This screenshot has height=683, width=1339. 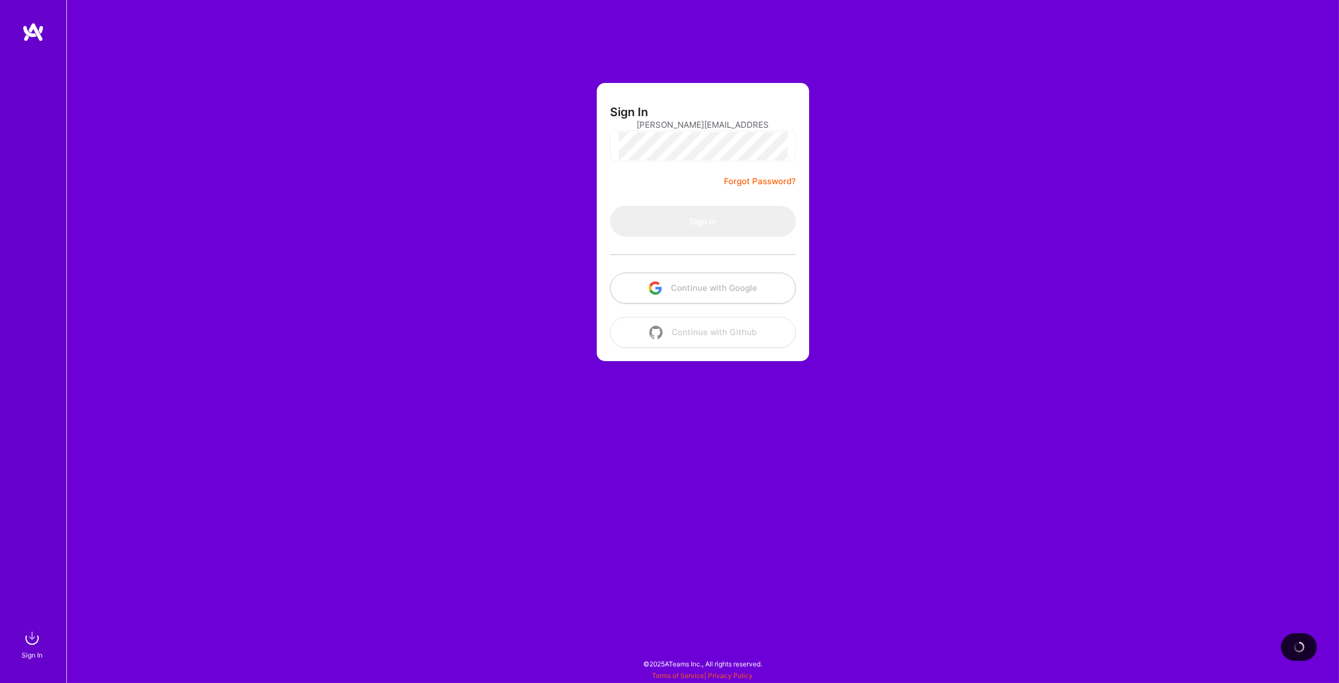 I want to click on img: loading, so click(x=1300, y=647).